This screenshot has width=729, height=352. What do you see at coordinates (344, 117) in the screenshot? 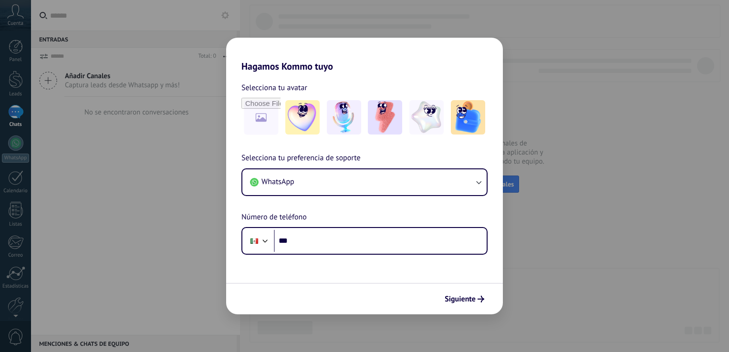
I see `img: -2.jpeg` at bounding box center [344, 117].